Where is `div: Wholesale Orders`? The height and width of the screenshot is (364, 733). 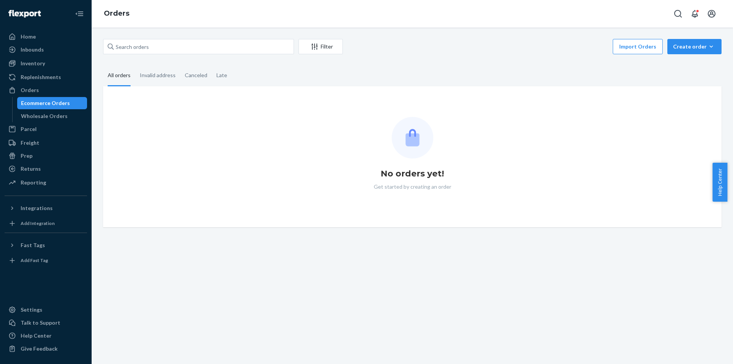
div: Wholesale Orders is located at coordinates (44, 116).